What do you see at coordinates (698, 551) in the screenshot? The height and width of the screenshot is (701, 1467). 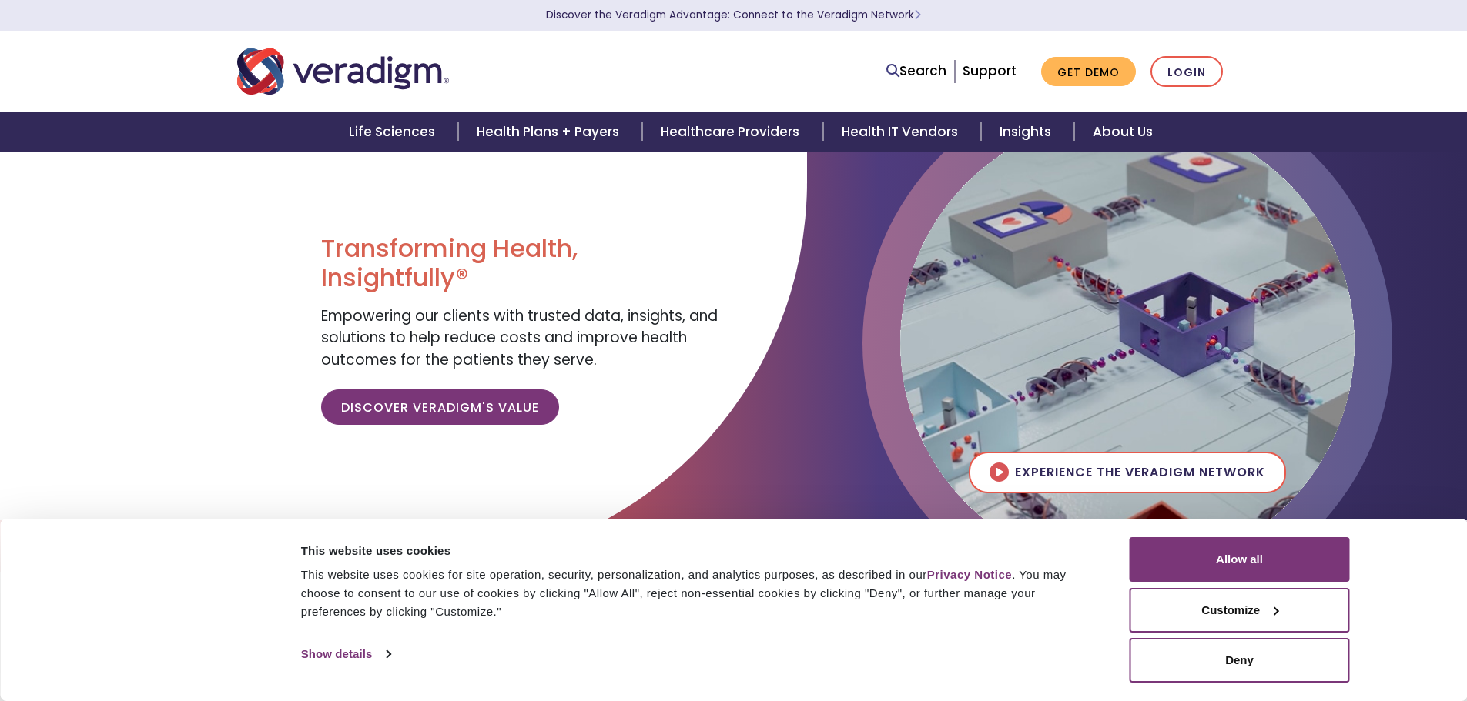 I see `div: This website uses cookies` at bounding box center [698, 551].